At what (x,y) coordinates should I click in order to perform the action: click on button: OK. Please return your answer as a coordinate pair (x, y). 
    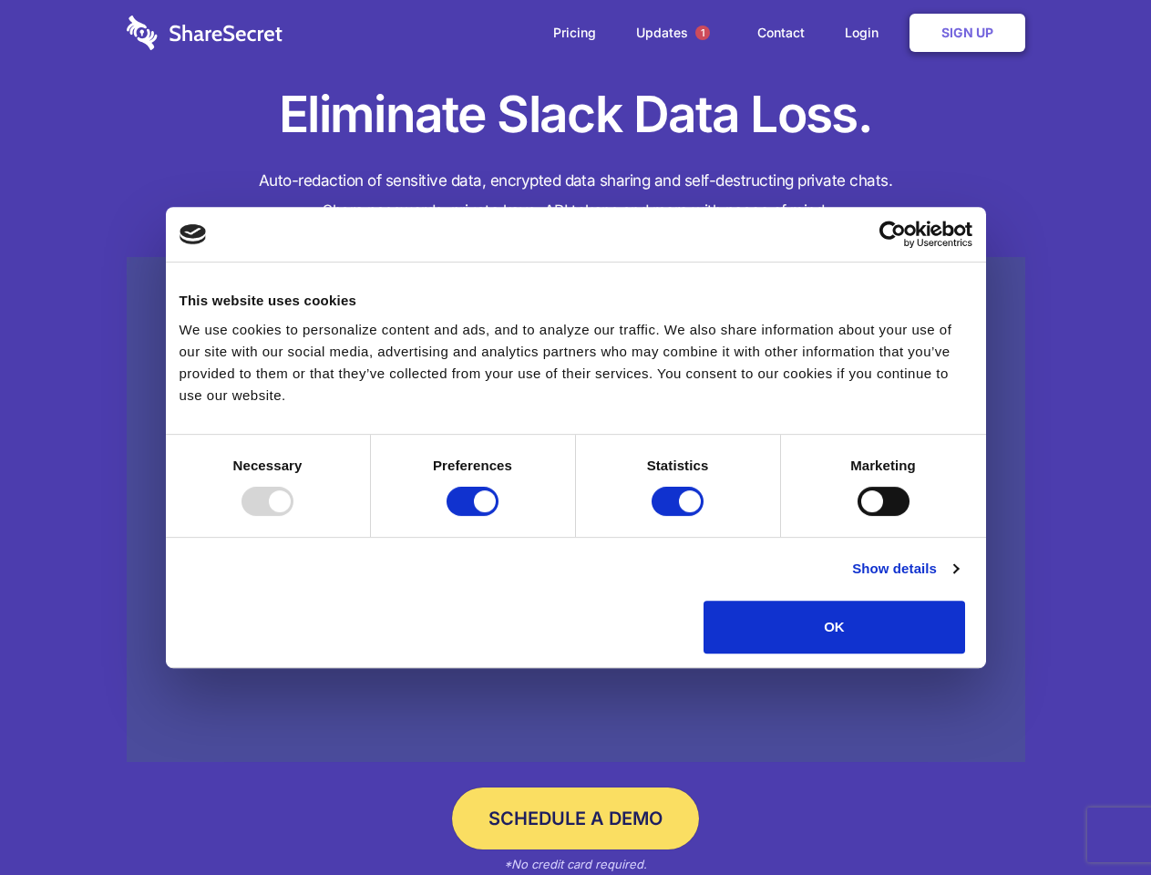
    Looking at the image, I should click on (834, 627).